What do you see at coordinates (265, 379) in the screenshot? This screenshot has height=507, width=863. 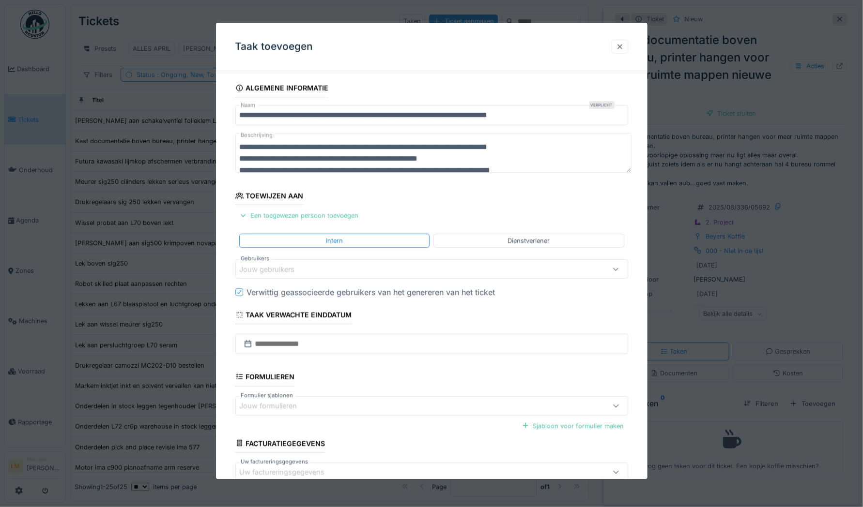 I see `div: Formulieren` at bounding box center [265, 379].